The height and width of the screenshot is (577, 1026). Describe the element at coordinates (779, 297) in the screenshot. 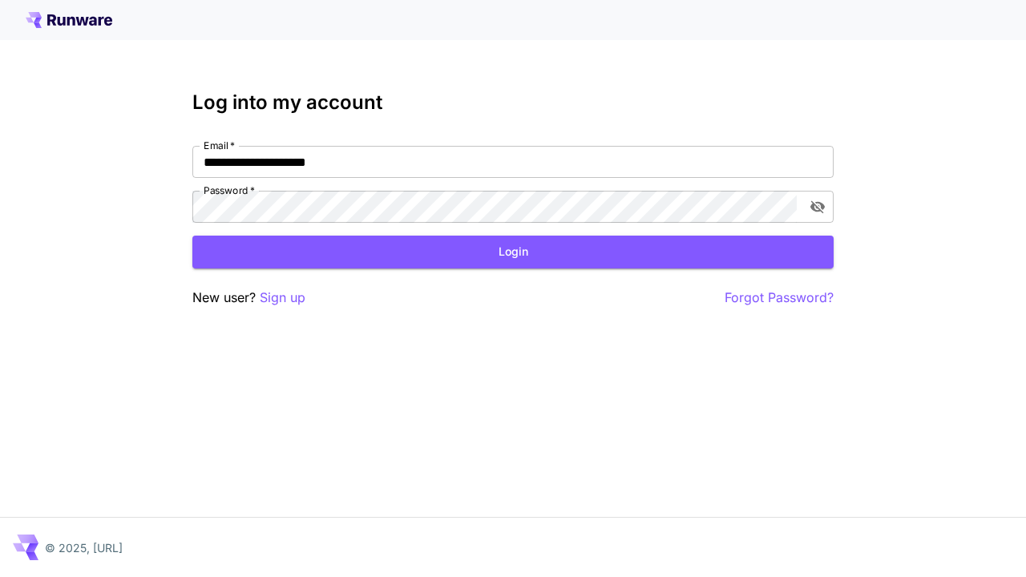

I see `p: Forgot Password?` at that location.